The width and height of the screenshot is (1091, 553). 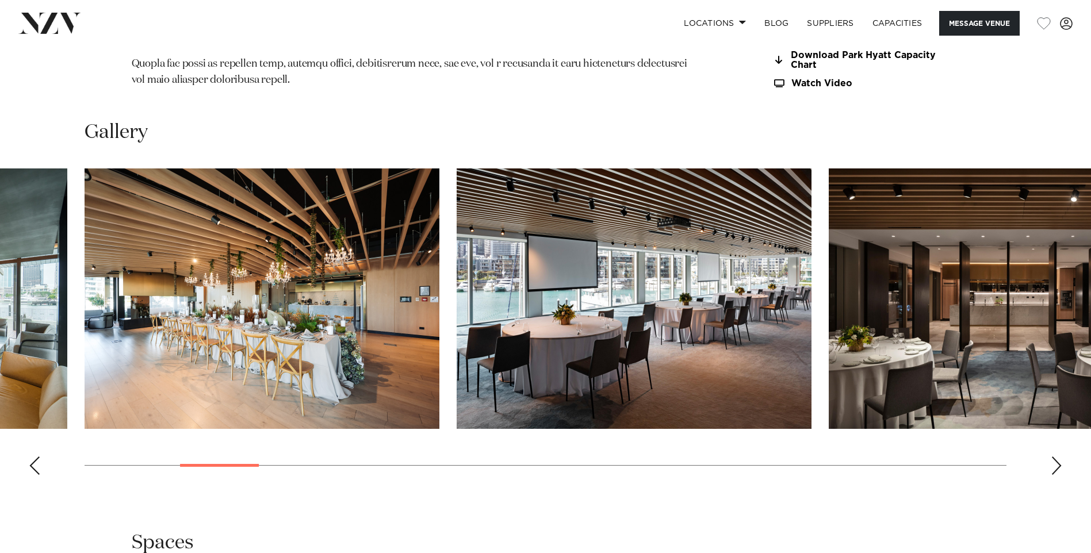 I want to click on swiper-slide: 4 / 29, so click(x=262, y=299).